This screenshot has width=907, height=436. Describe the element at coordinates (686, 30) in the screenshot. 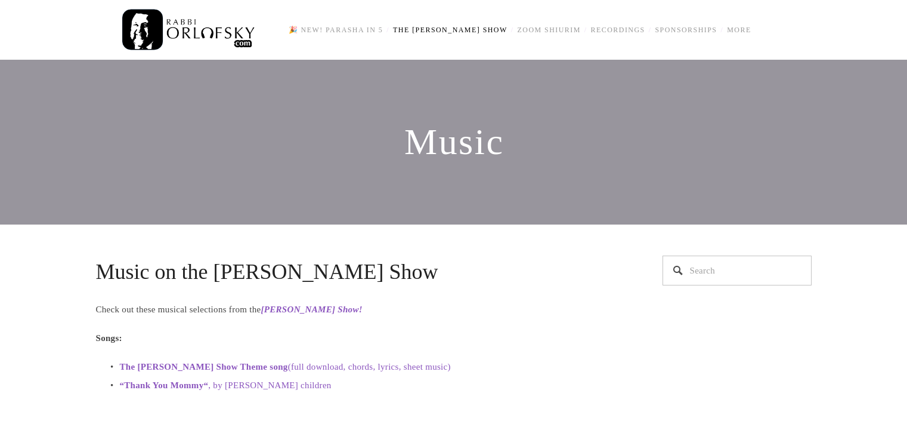

I see `a: Sponsorships` at that location.